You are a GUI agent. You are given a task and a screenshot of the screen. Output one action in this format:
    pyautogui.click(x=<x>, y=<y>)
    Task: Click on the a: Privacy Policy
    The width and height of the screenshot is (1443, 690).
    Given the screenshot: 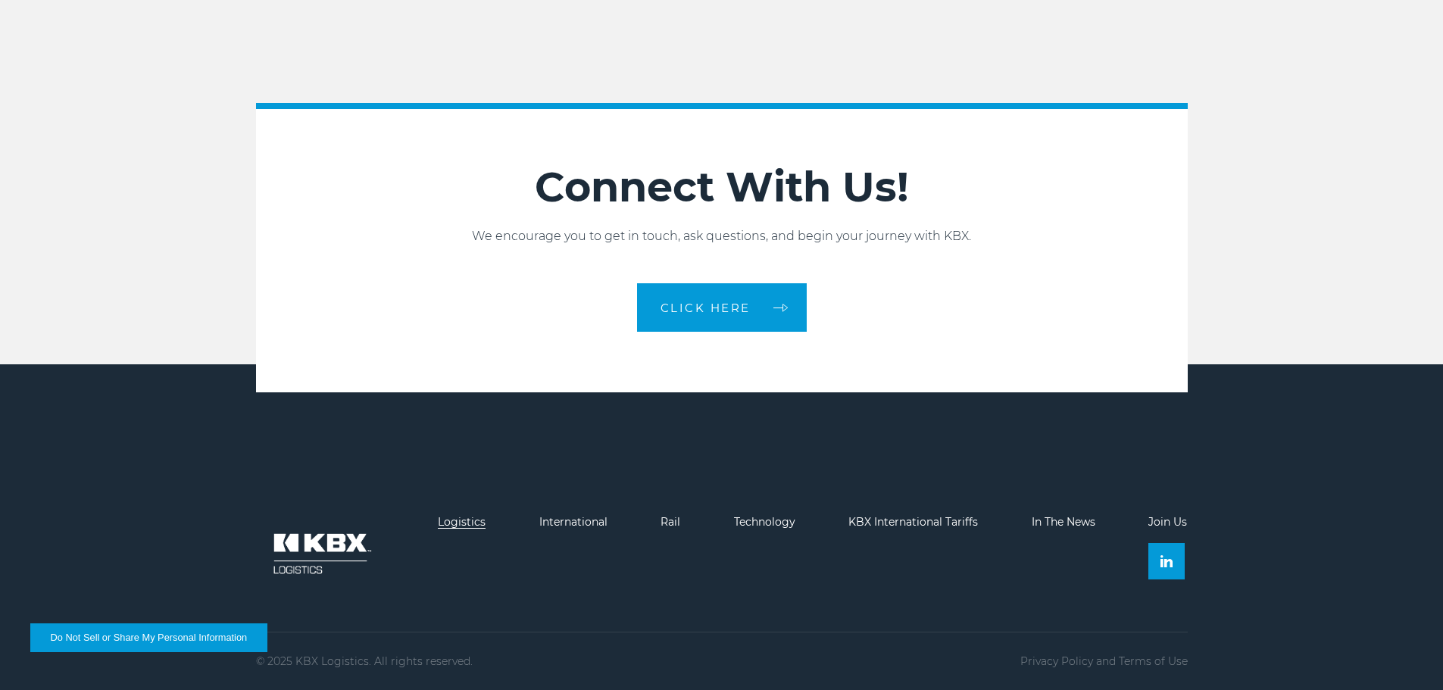 What is the action you would take?
    pyautogui.click(x=1057, y=661)
    